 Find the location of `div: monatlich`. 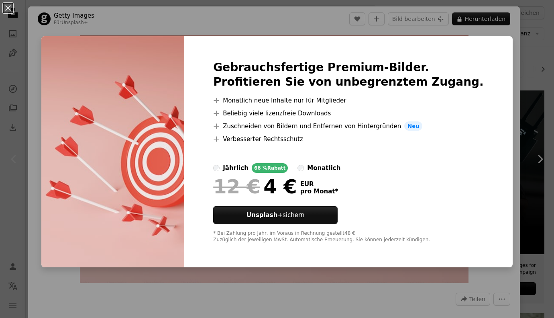

div: monatlich is located at coordinates (324, 168).